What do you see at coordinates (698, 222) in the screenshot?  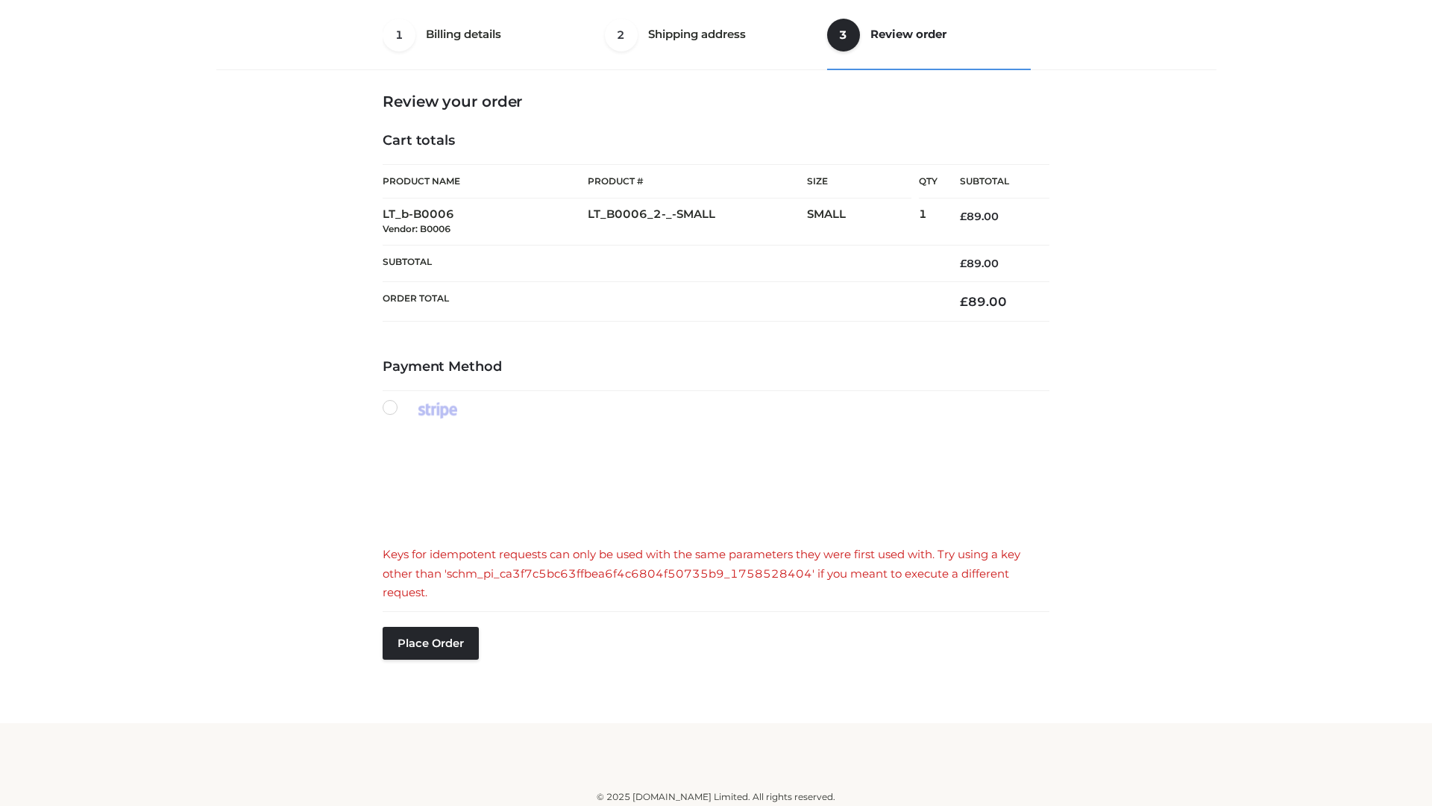 I see `td: LT_B0006_2-_-SMALL` at bounding box center [698, 222].